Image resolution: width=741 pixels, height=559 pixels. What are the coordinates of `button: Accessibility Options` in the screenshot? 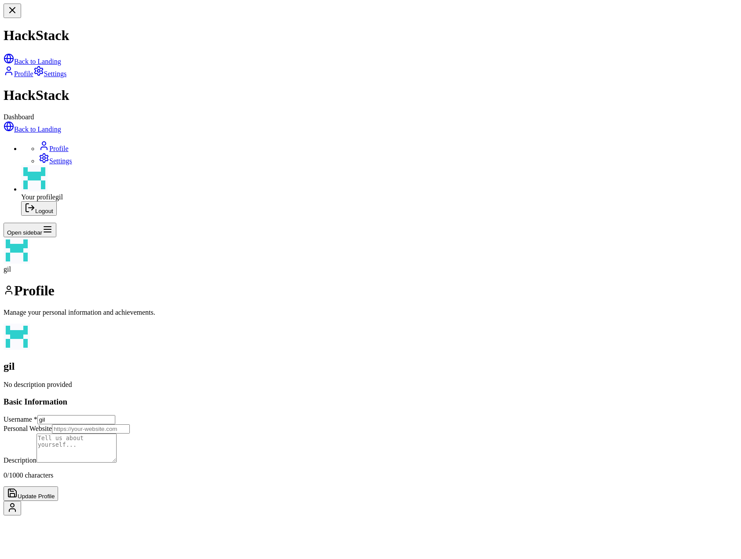 It's located at (12, 508).